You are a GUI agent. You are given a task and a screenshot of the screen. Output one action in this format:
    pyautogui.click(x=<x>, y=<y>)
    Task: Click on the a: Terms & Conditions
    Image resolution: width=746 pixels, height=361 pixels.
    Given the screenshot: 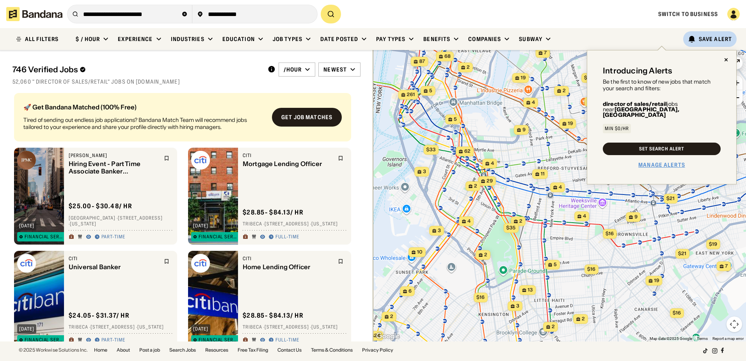 What is the action you would take?
    pyautogui.click(x=332, y=350)
    